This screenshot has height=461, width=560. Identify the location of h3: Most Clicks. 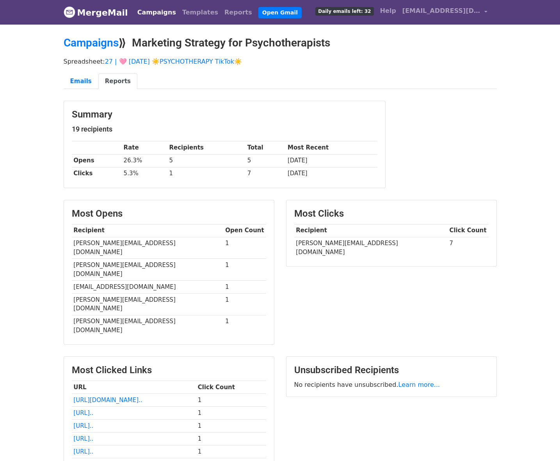
(391, 213).